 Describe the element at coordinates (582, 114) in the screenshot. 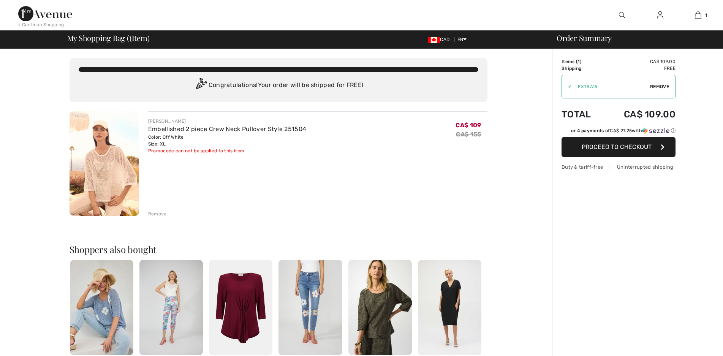

I see `td: Total` at that location.